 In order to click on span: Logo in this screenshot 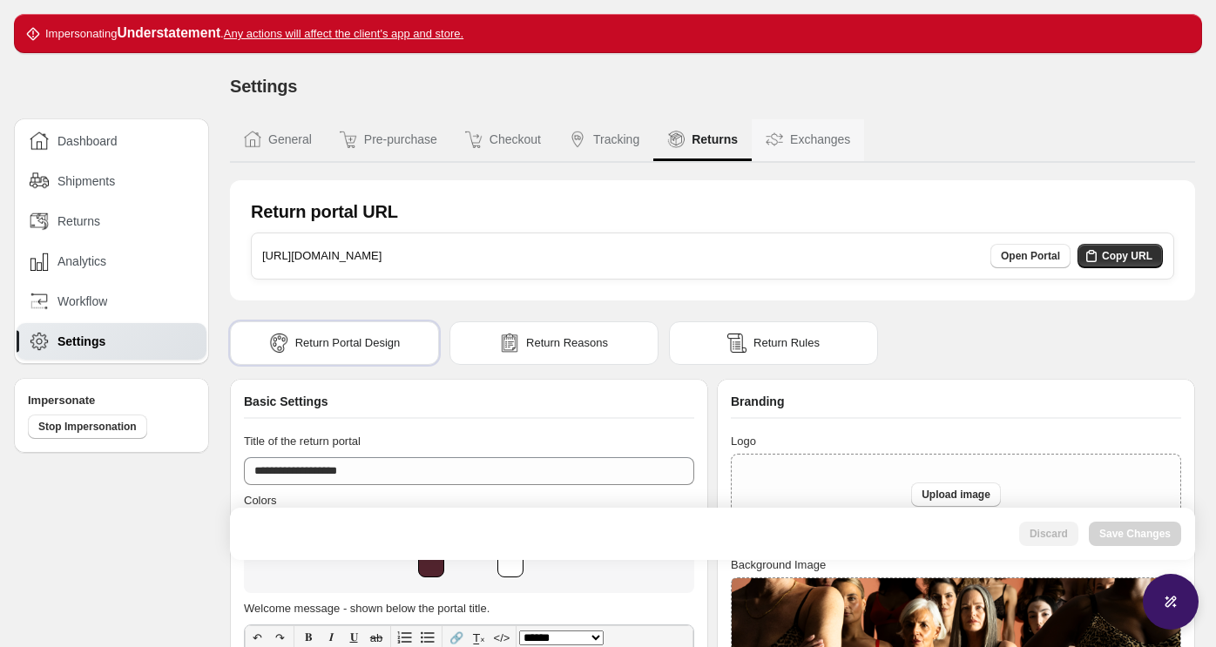, I will do `click(743, 441)`.